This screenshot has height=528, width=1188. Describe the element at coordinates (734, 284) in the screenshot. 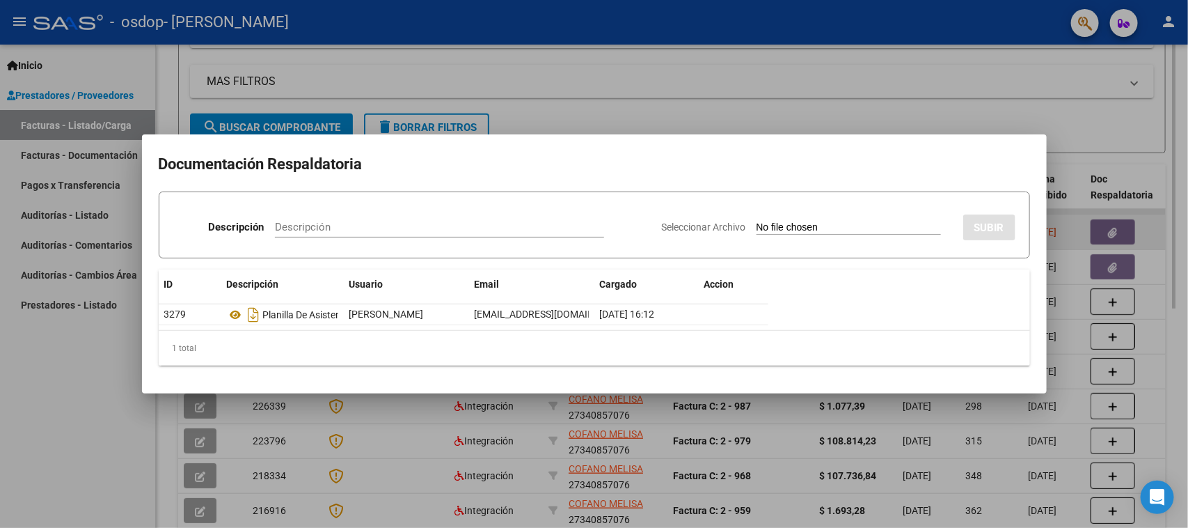

I see `datatable-header-cell: Accion` at that location.